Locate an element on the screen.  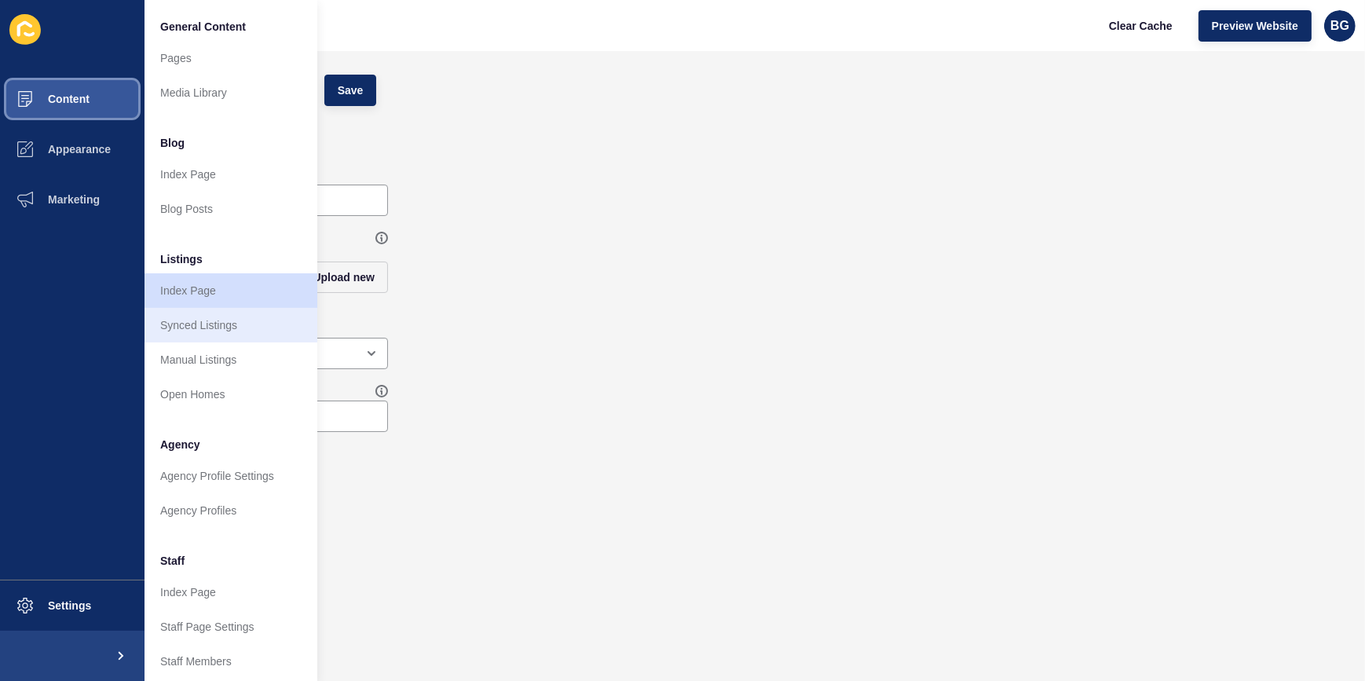
span: Listings is located at coordinates (181, 259).